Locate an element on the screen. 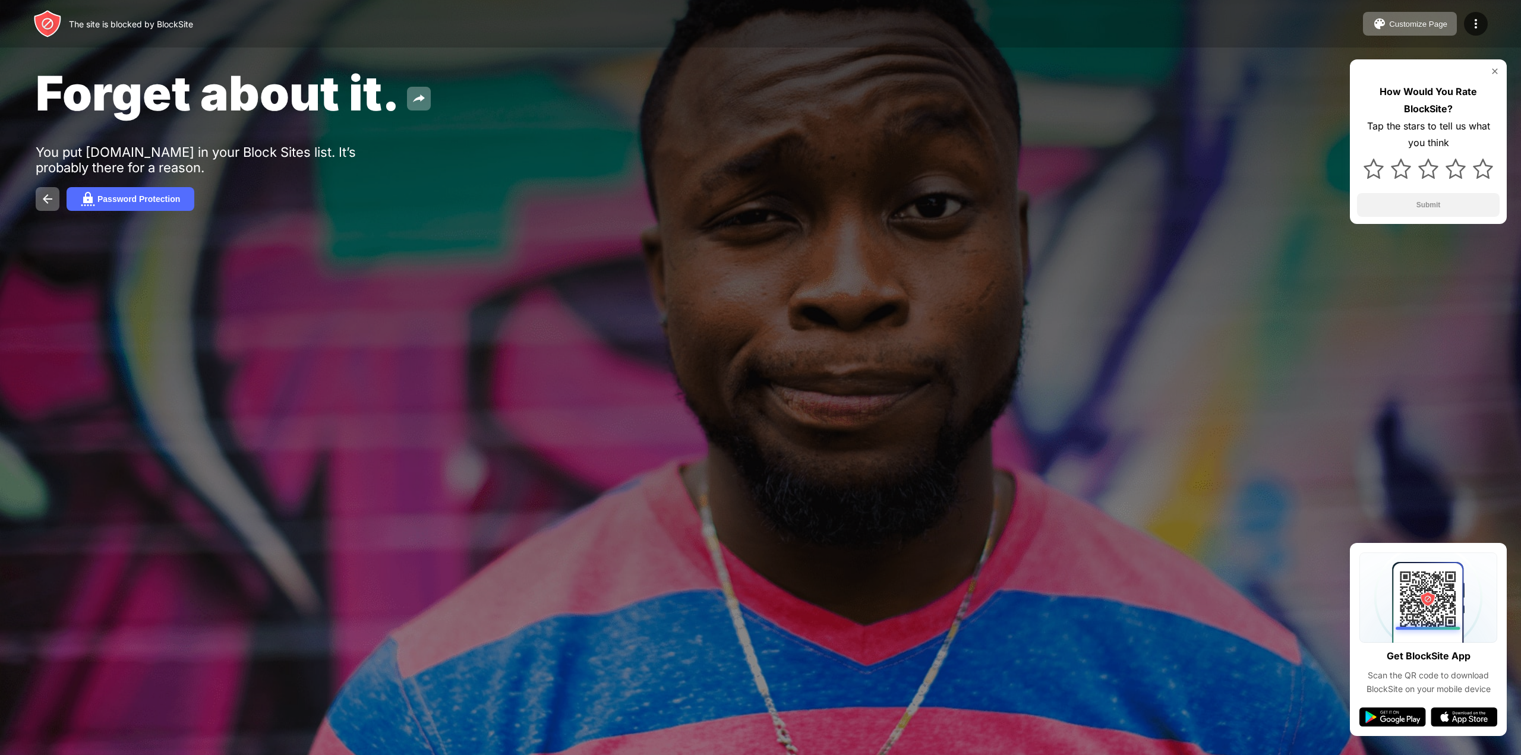 The width and height of the screenshot is (1521, 755). div: Scan the QR code to download BlockSite on your mobile device is located at coordinates (1428, 682).